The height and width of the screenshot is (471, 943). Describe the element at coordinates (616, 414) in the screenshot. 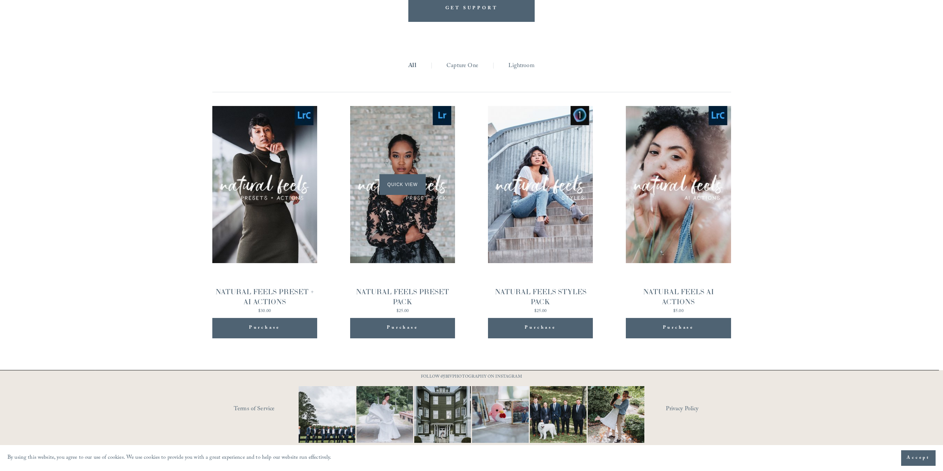

I see `img: It&rsquo;s that time of year where weddings and engagements pick up and I get the joy of capturin...` at that location.